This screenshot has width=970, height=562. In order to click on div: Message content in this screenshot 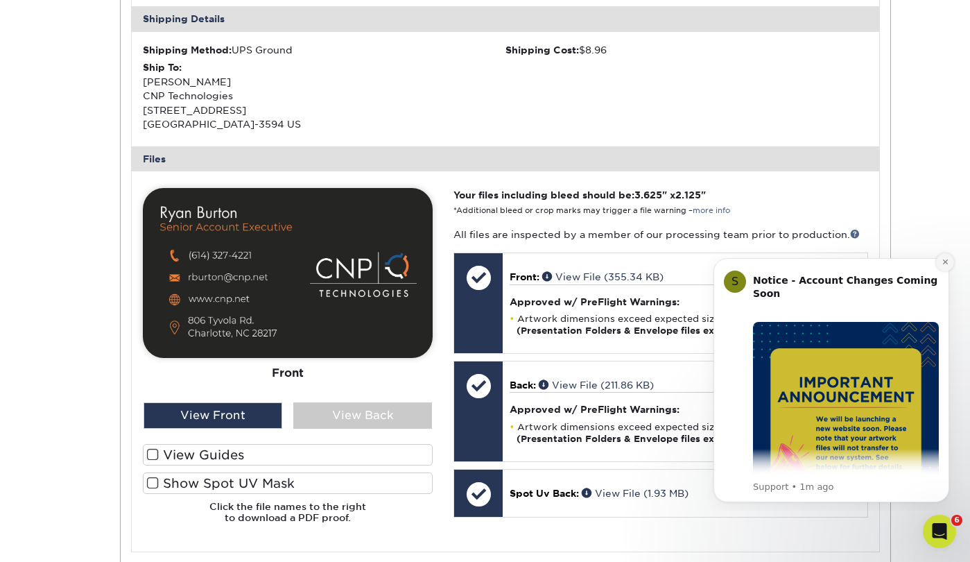, I will do `click(153, 125)`.